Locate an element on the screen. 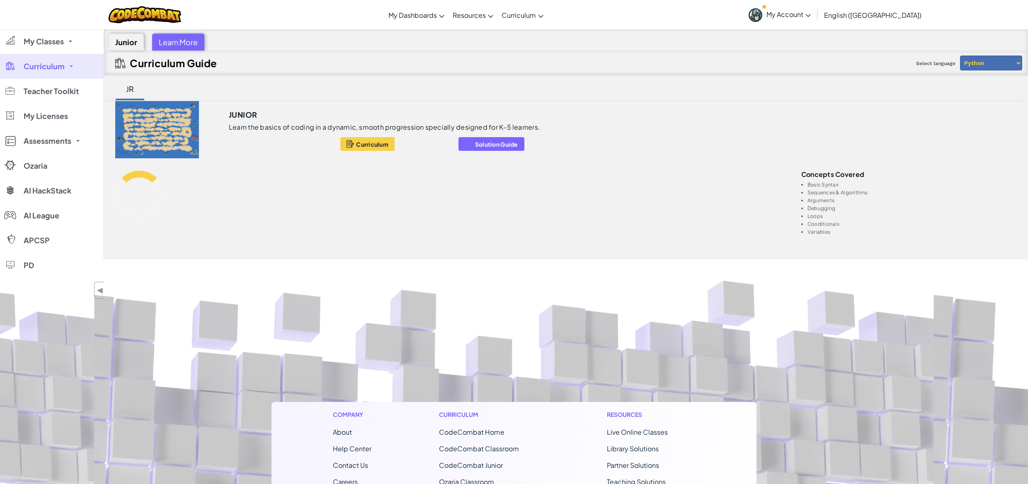 This screenshot has width=1028, height=484. span: Ozaria is located at coordinates (35, 166).